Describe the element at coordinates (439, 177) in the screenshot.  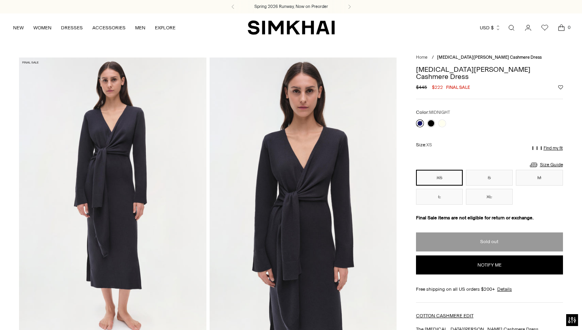
I see `button: XS` at that location.